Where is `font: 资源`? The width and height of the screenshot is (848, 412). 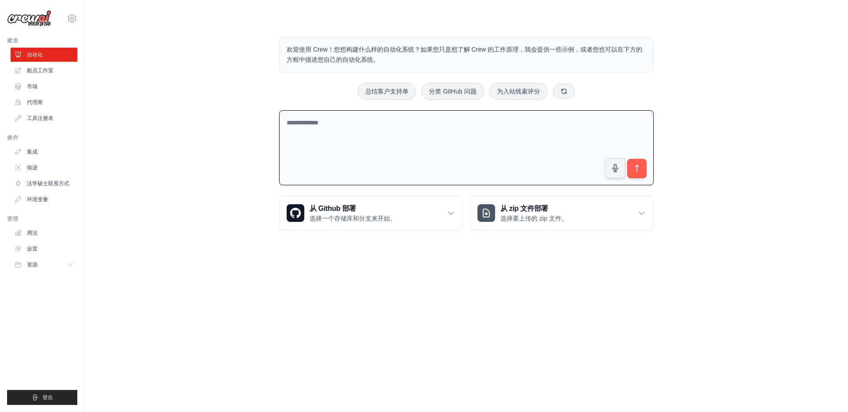 font: 资源 is located at coordinates (32, 265).